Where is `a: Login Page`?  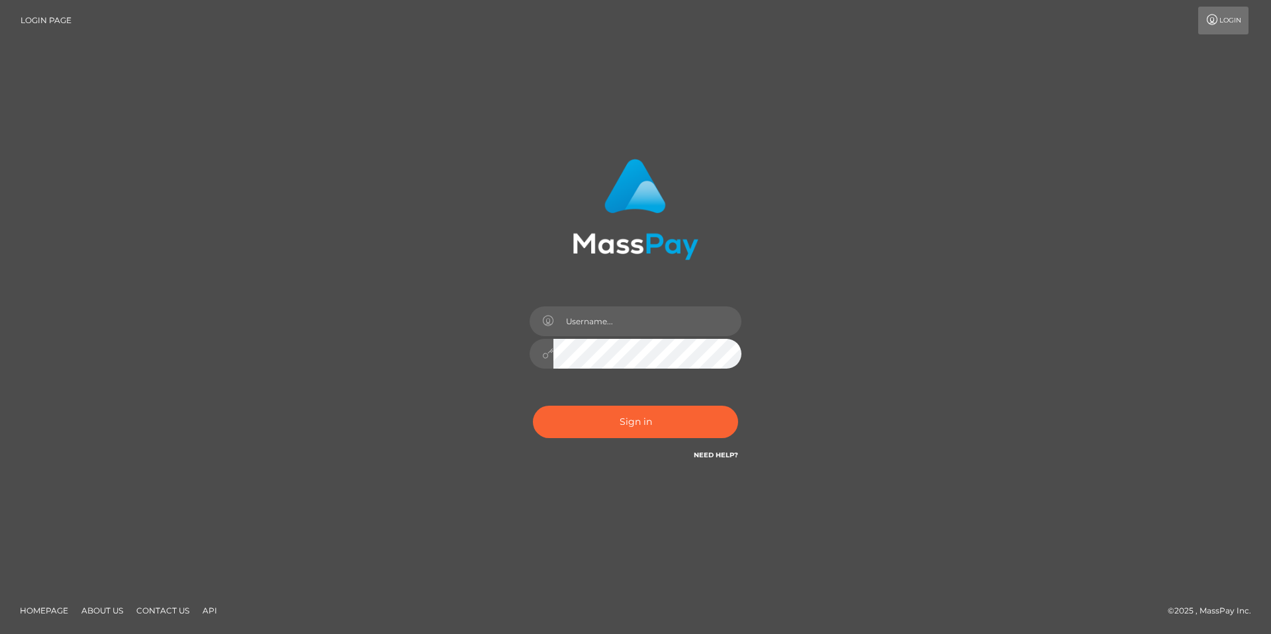 a: Login Page is located at coordinates (46, 21).